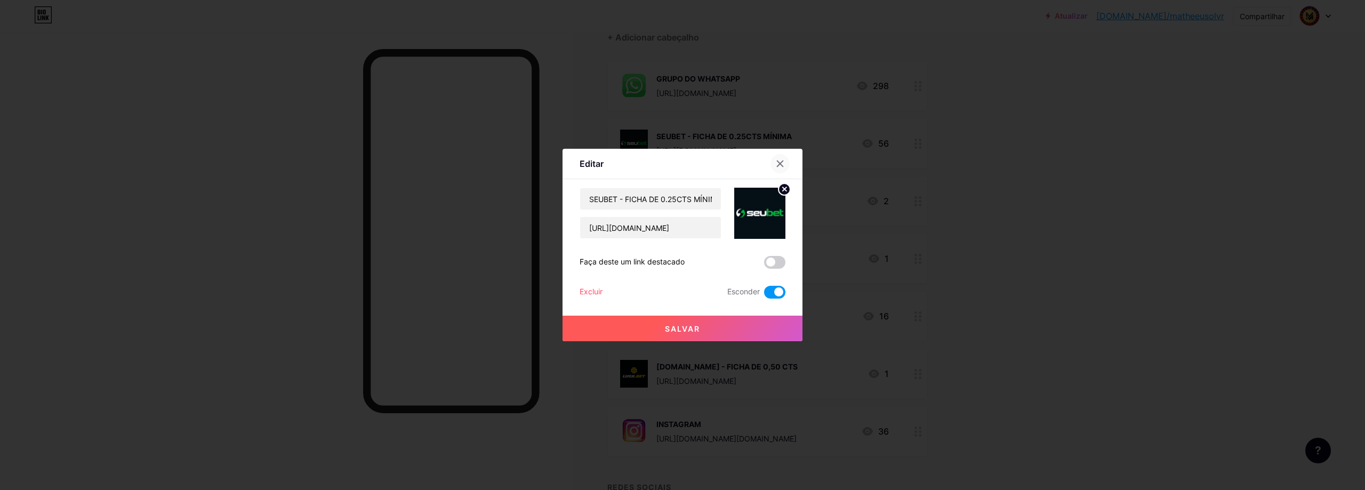  I want to click on input: URL, so click(650, 228).